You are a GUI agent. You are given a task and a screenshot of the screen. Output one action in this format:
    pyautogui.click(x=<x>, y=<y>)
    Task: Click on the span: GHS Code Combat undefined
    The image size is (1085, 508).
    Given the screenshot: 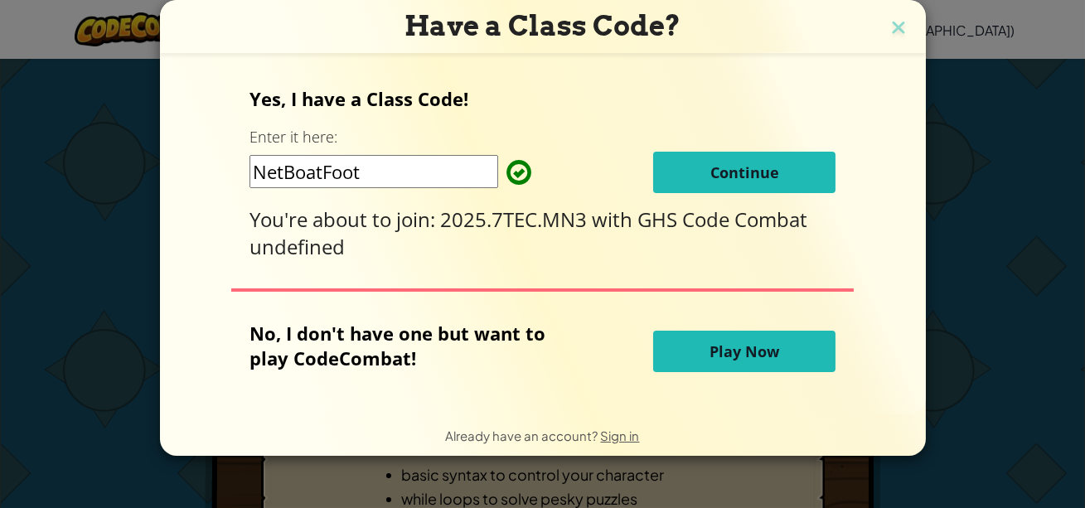 What is the action you would take?
    pyautogui.click(x=528, y=233)
    